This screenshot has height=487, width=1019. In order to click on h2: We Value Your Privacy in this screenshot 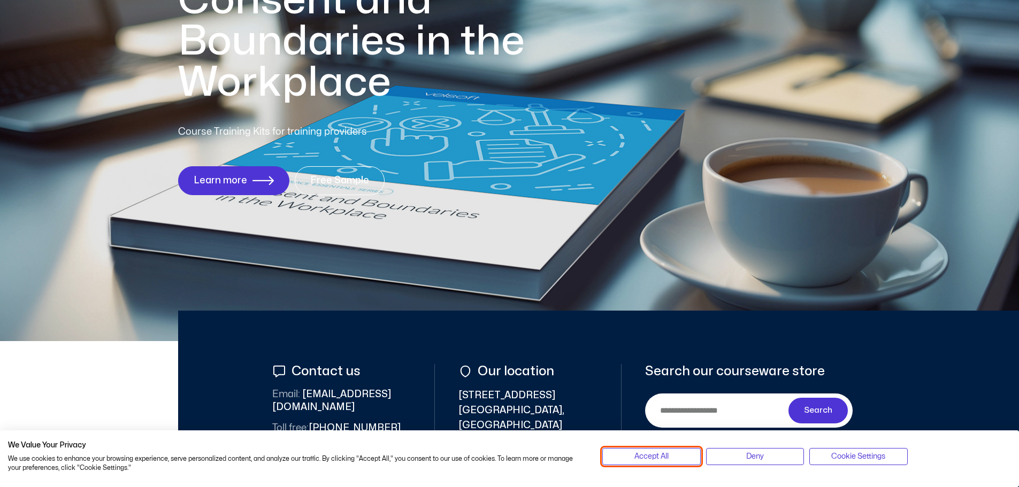, I will do `click(297, 445)`.